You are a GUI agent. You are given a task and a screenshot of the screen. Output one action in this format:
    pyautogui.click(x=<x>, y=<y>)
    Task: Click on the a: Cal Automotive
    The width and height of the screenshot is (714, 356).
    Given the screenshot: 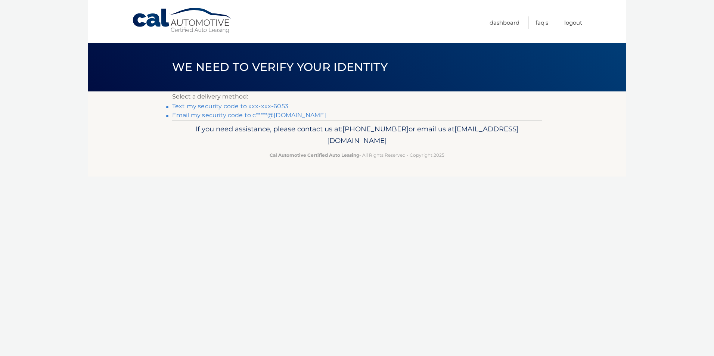 What is the action you would take?
    pyautogui.click(x=182, y=21)
    